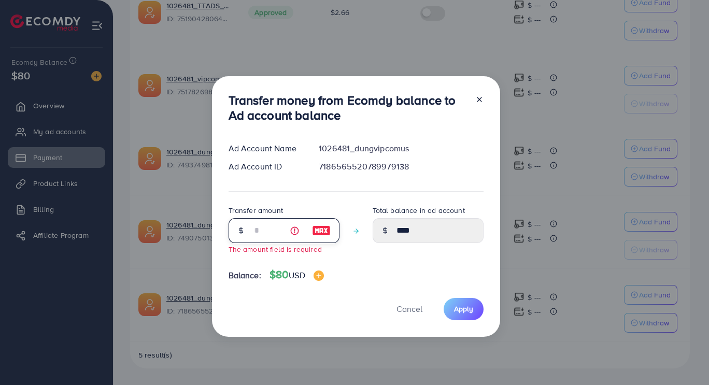 The image size is (709, 385). What do you see at coordinates (348, 108) in the screenshot?
I see `h3: Transfer money from Ecomdy balance to Ad account balance` at bounding box center [348, 108].